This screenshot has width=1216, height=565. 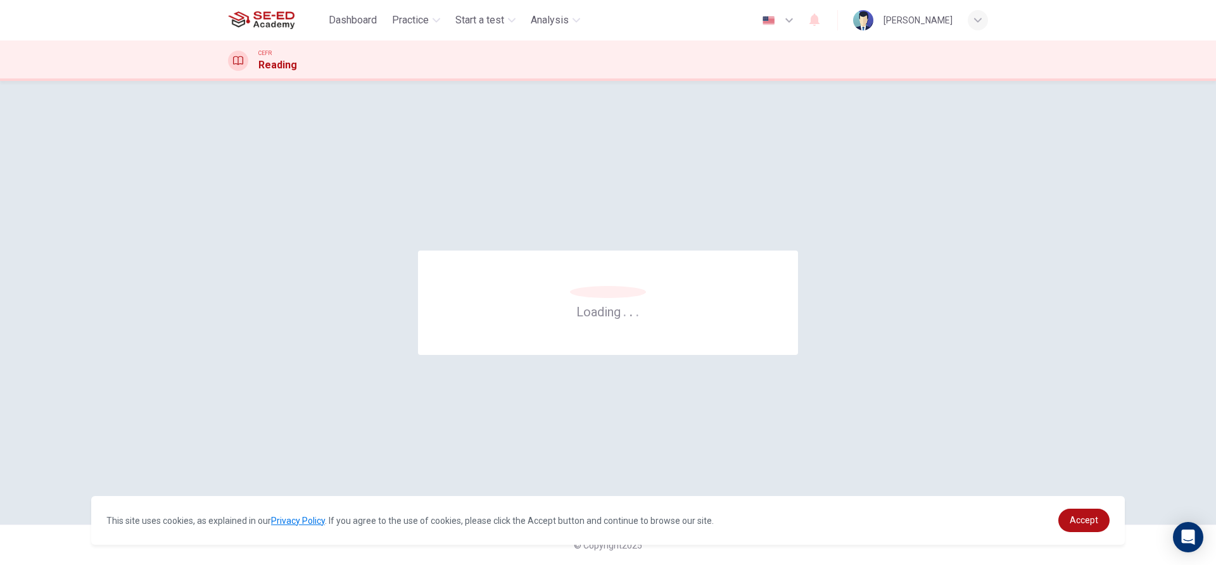 I want to click on span: © Copyright 2025, so click(x=608, y=546).